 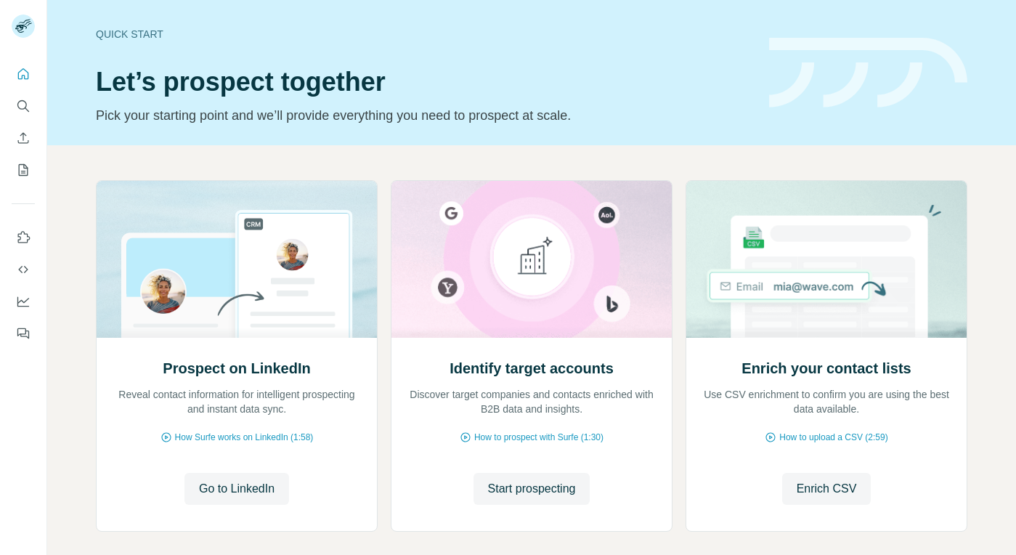 I want to click on span: Enrich CSV, so click(x=826, y=489).